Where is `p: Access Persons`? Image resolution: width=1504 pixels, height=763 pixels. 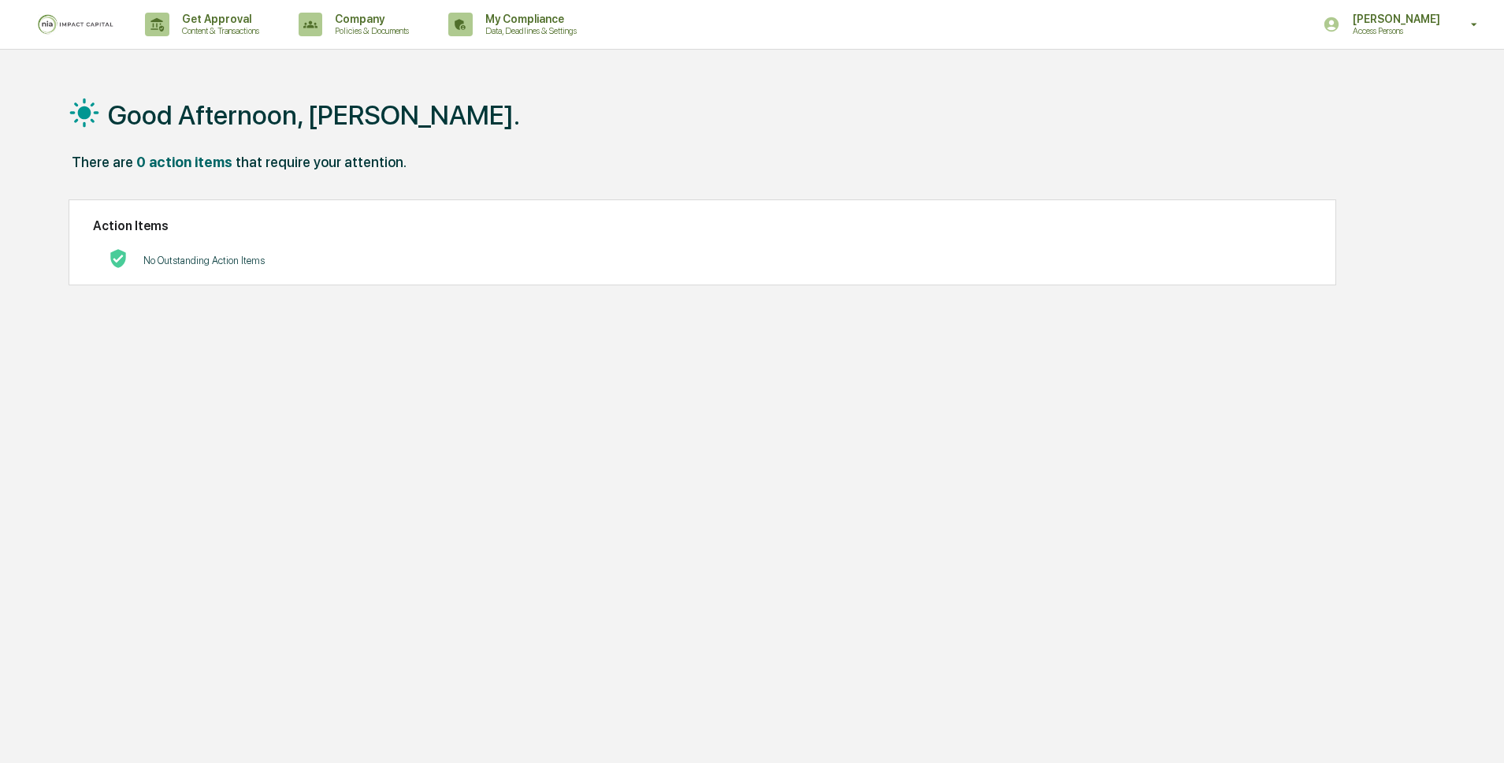 p: Access Persons is located at coordinates (1394, 31).